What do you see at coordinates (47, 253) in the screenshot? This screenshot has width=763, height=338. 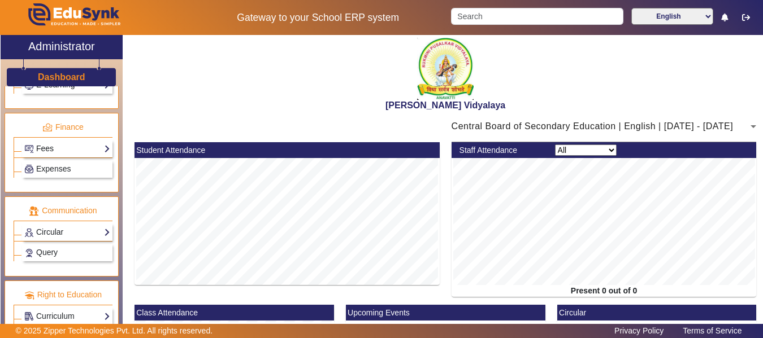 I see `span: Query` at bounding box center [47, 253].